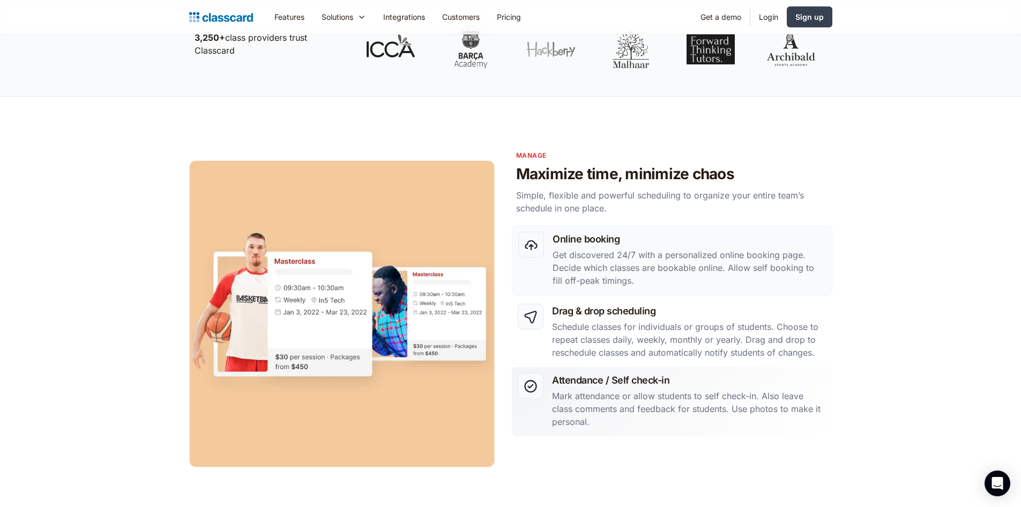  What do you see at coordinates (689, 408) in the screenshot?
I see `p: Mark attendance or allow students to self check-in. Also leave class comments and feedback for st...` at bounding box center [689, 408].